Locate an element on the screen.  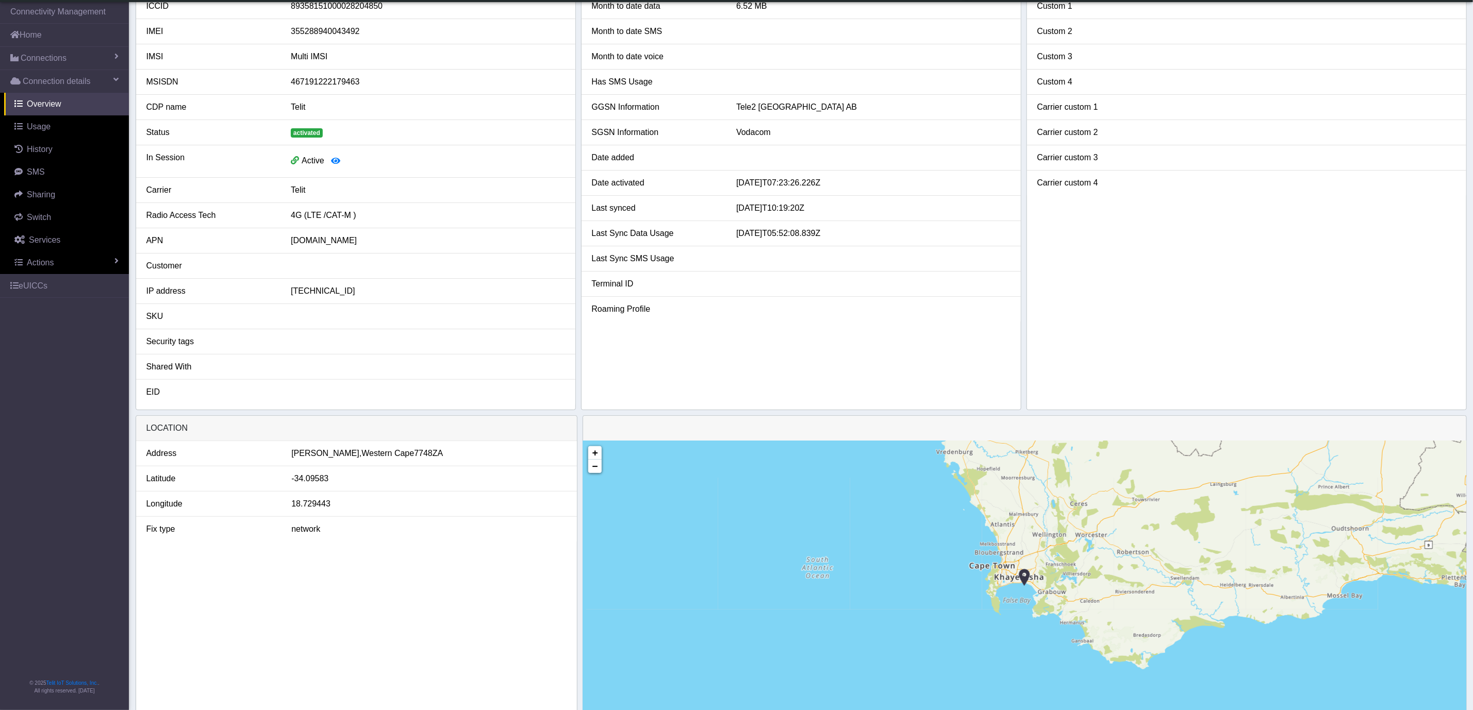
div: Carrier is located at coordinates (211, 190).